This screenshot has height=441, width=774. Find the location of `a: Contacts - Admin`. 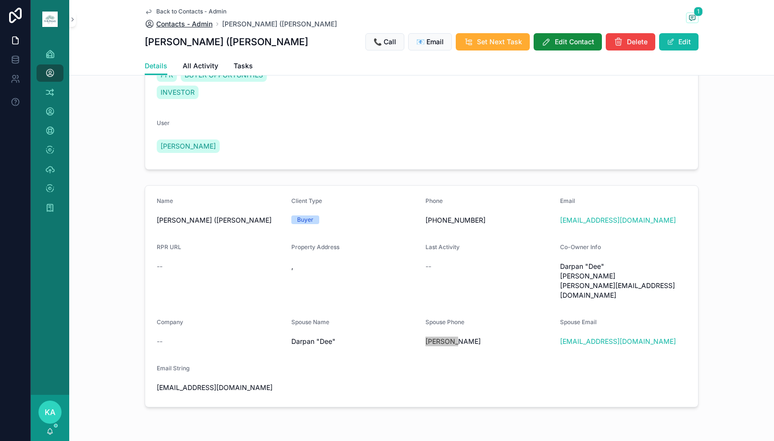

a: Contacts - Admin is located at coordinates (178, 24).